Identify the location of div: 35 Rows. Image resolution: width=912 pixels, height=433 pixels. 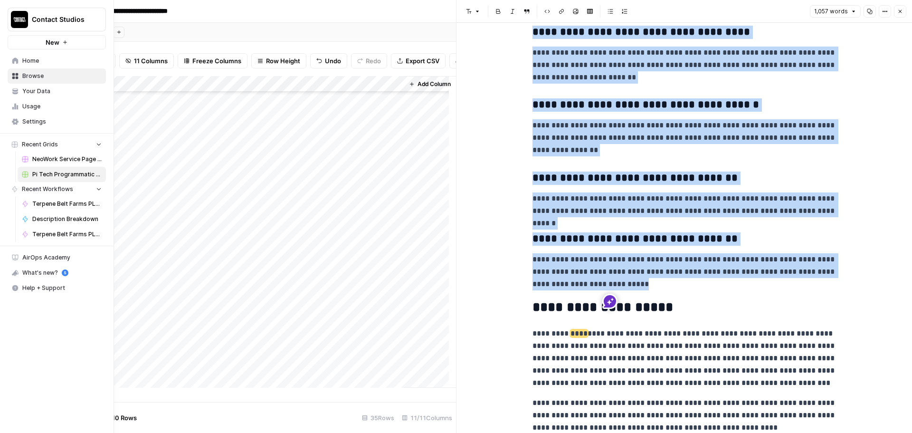
(378, 418).